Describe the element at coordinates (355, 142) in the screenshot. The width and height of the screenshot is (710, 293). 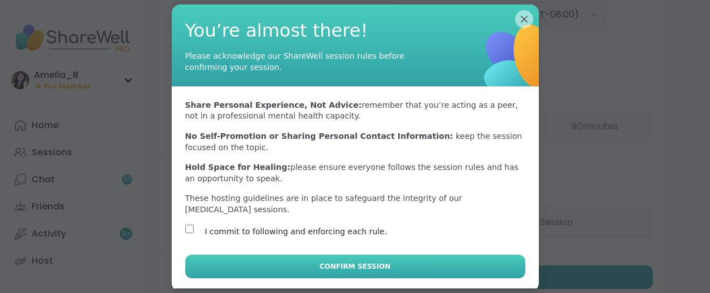
I see `p: keep the session focused on the topic.` at that location.